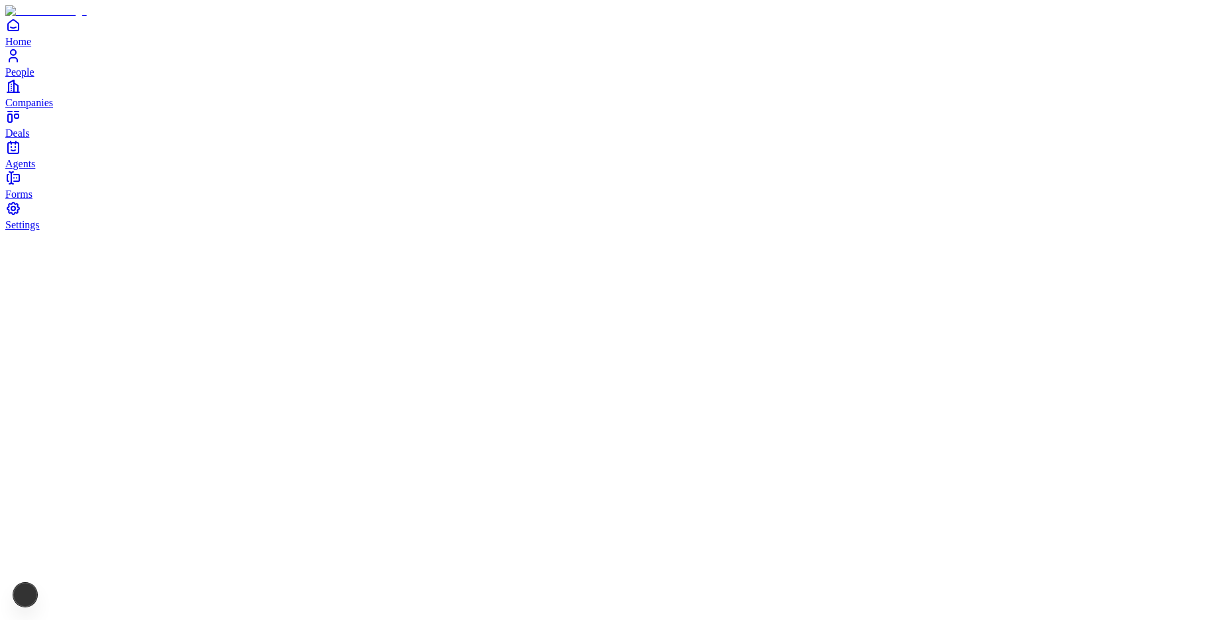 This screenshot has width=1225, height=620. What do you see at coordinates (46, 11) in the screenshot?
I see `img: Item Brain Logo` at bounding box center [46, 11].